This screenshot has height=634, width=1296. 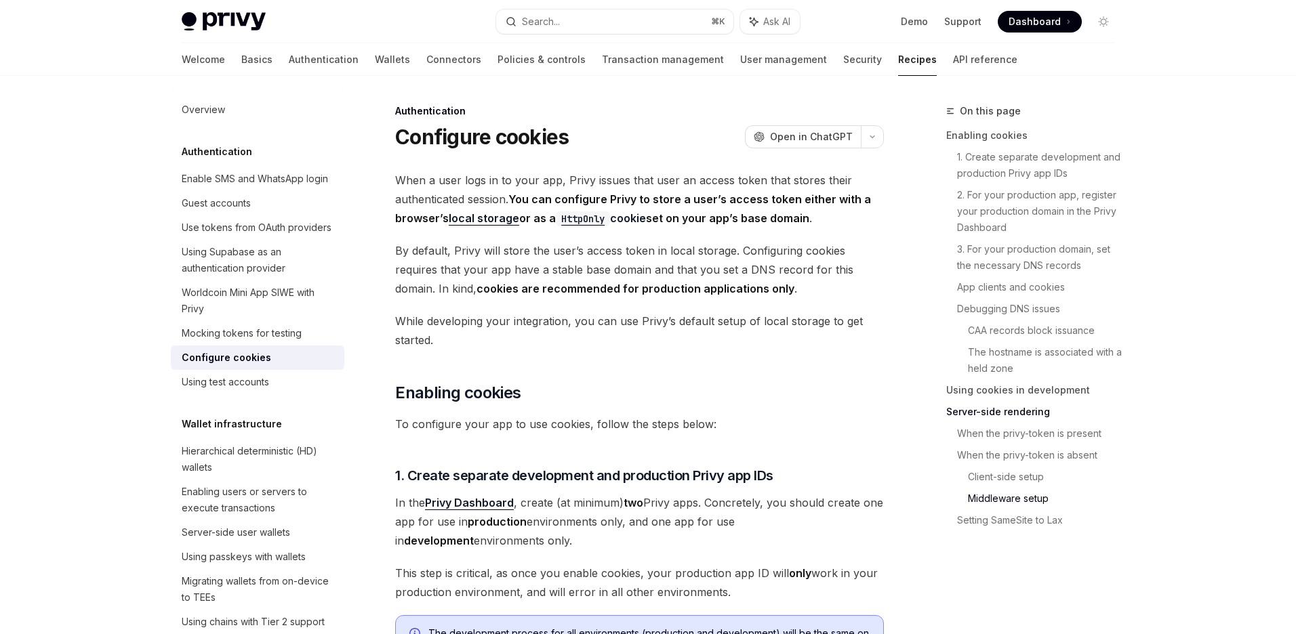 I want to click on h1: Configure cookies, so click(x=482, y=137).